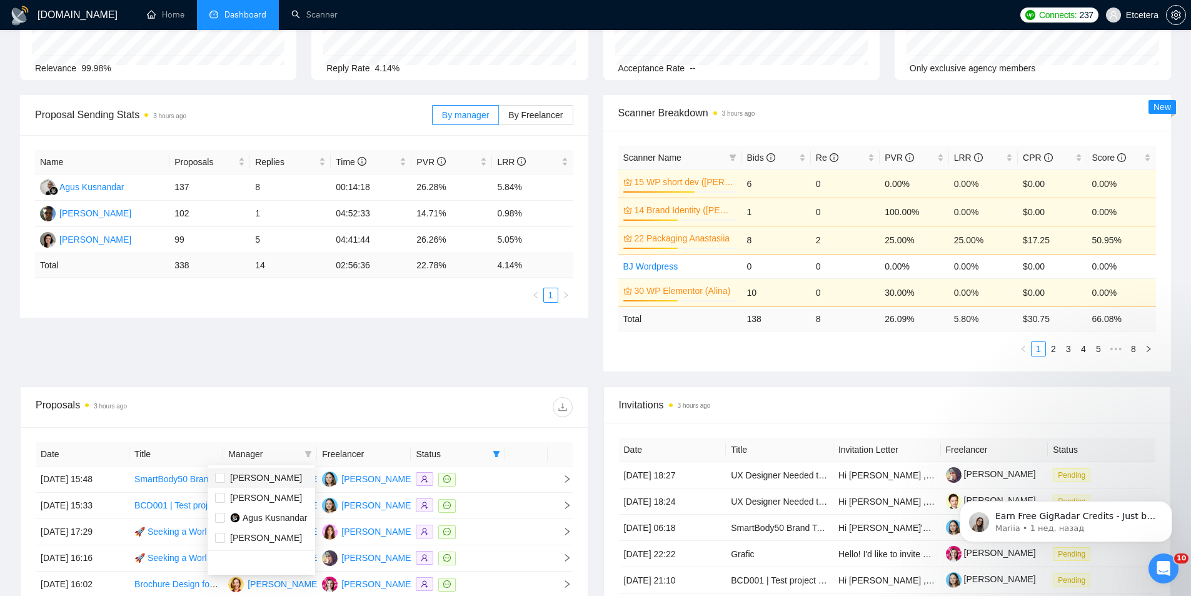 The width and height of the screenshot is (1191, 596). I want to click on span: 10, so click(1181, 558).